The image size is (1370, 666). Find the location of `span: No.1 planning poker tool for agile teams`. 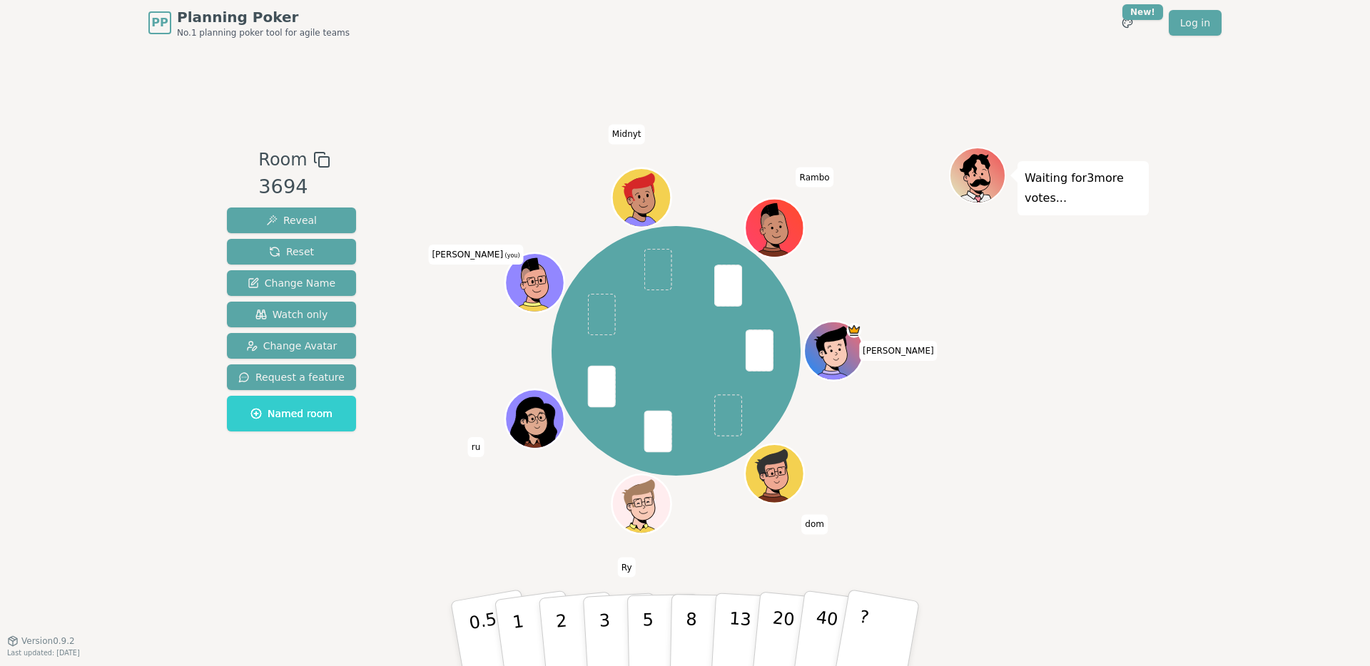

span: No.1 planning poker tool for agile teams is located at coordinates (263, 33).